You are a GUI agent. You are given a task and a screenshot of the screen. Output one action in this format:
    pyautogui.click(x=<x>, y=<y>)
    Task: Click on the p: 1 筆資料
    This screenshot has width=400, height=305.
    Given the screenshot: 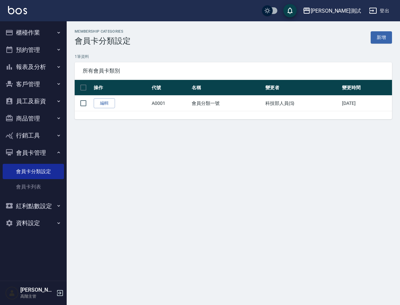 What is the action you would take?
    pyautogui.click(x=233, y=57)
    